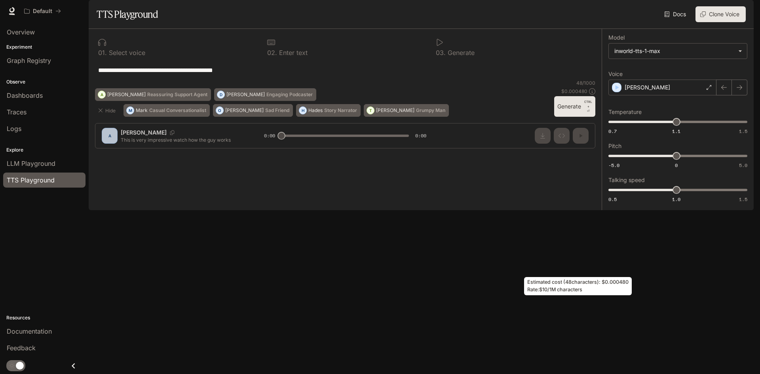 Image resolution: width=760 pixels, height=374 pixels. I want to click on span: -5.0, so click(614, 165).